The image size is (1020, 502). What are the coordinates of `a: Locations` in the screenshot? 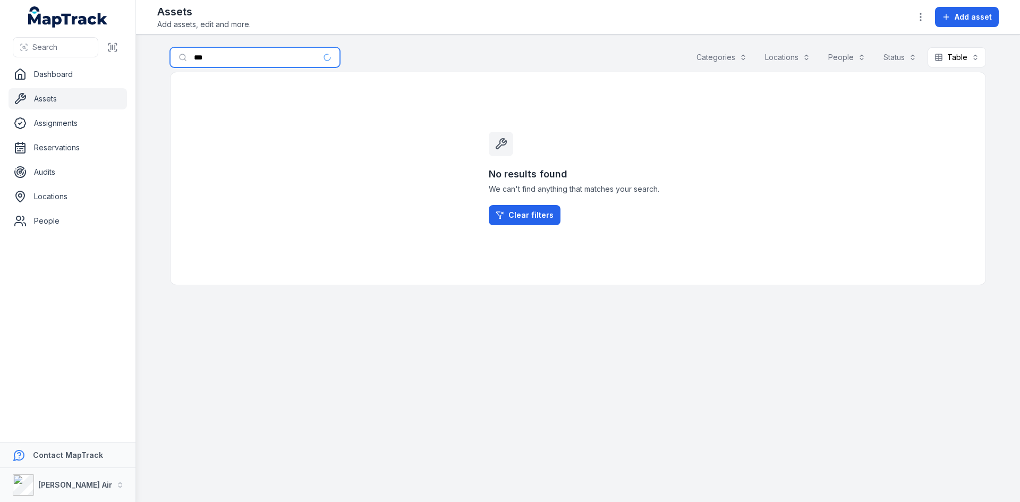 It's located at (67, 197).